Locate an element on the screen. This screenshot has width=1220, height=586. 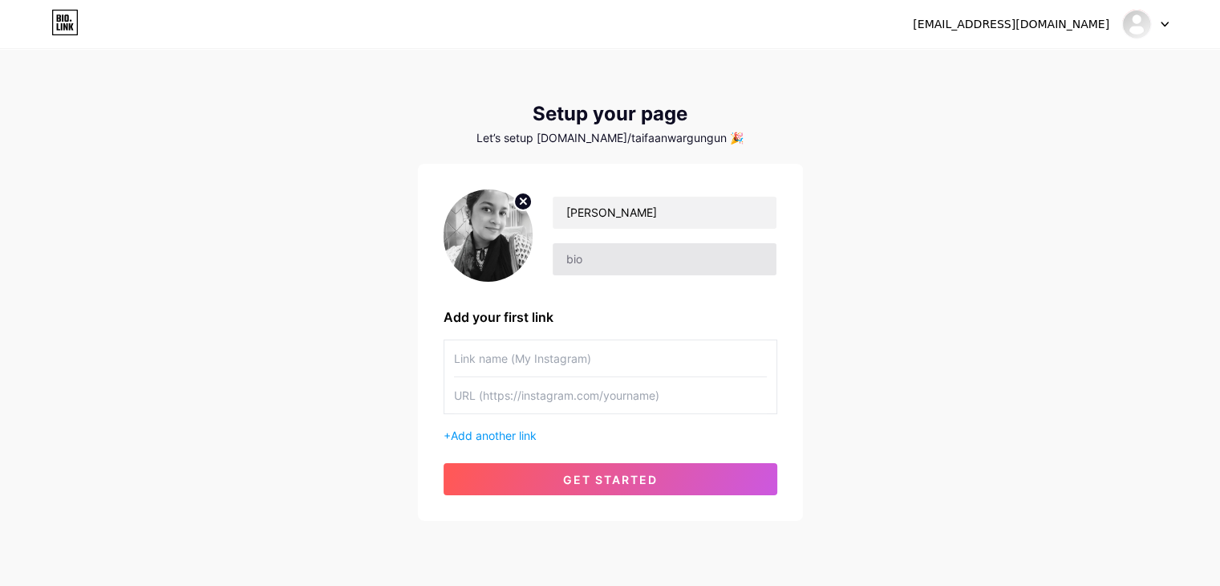
span: get started is located at coordinates (611, 479).